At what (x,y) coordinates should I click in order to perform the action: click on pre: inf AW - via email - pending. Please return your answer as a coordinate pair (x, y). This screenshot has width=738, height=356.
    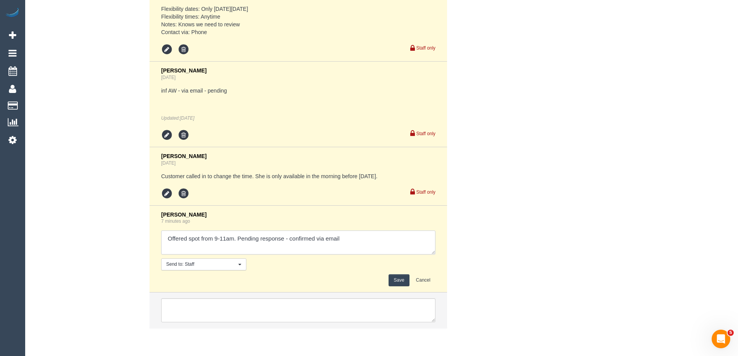
    Looking at the image, I should click on (298, 91).